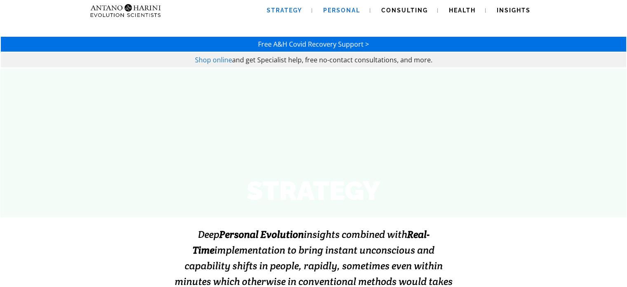 This screenshot has width=627, height=287. What do you see at coordinates (313, 44) in the screenshot?
I see `span: Free A&H Covid Recovery Support >` at bounding box center [313, 44].